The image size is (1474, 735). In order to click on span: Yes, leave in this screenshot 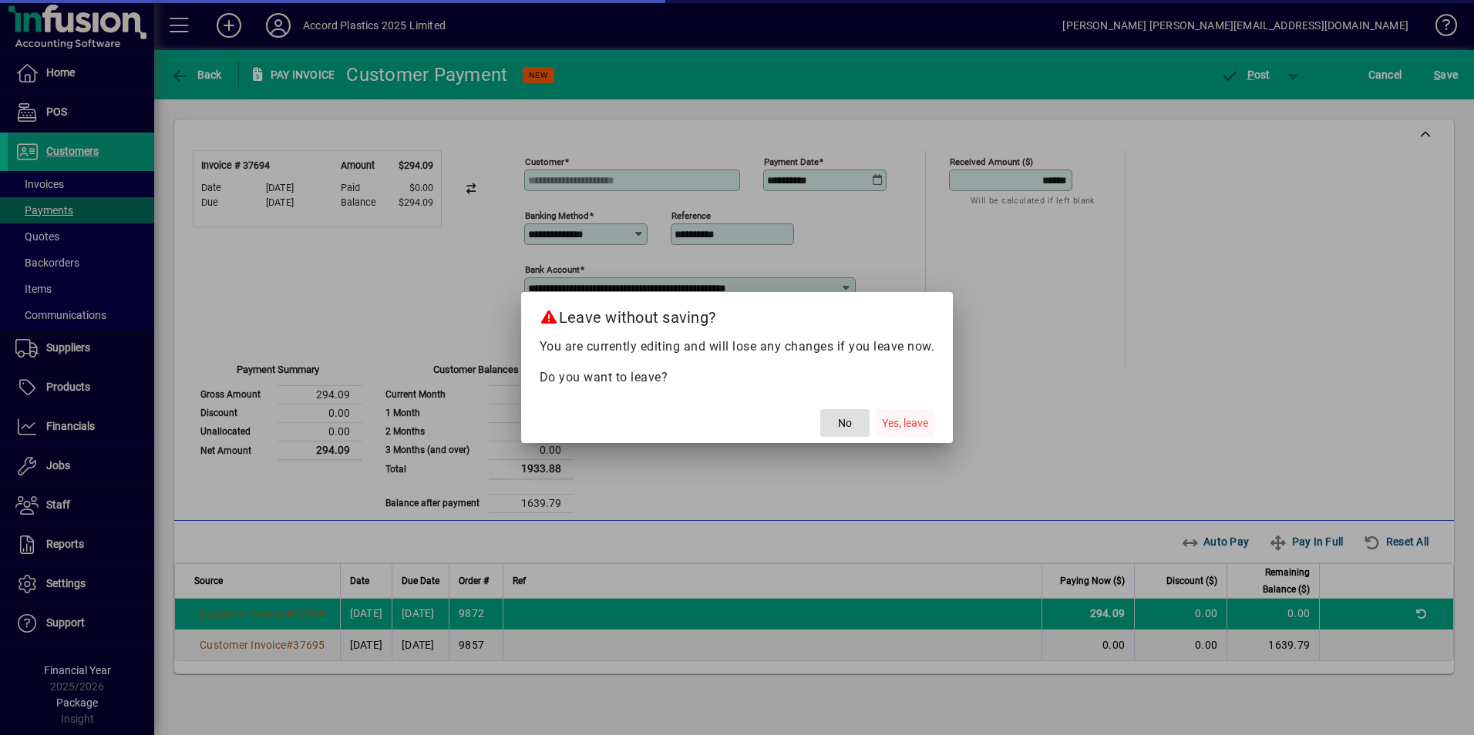, I will do `click(905, 423)`.